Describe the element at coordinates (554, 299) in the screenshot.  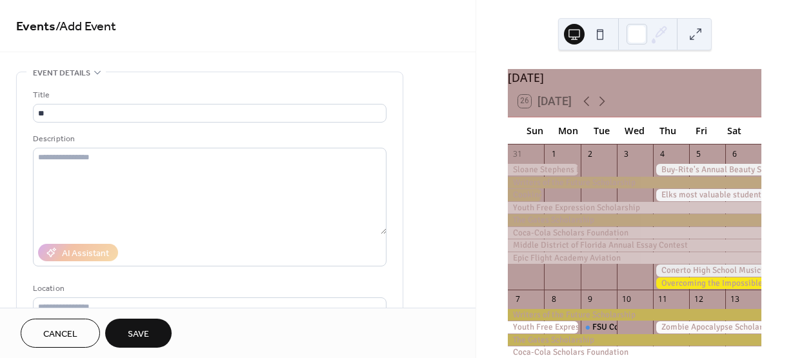
I see `div: 8` at that location.